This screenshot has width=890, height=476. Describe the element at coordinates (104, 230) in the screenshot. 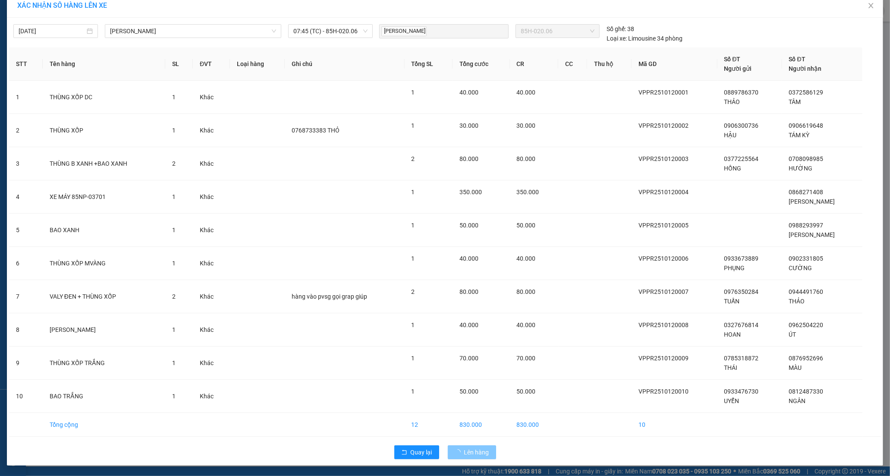

I see `td: BAO XANH` at that location.